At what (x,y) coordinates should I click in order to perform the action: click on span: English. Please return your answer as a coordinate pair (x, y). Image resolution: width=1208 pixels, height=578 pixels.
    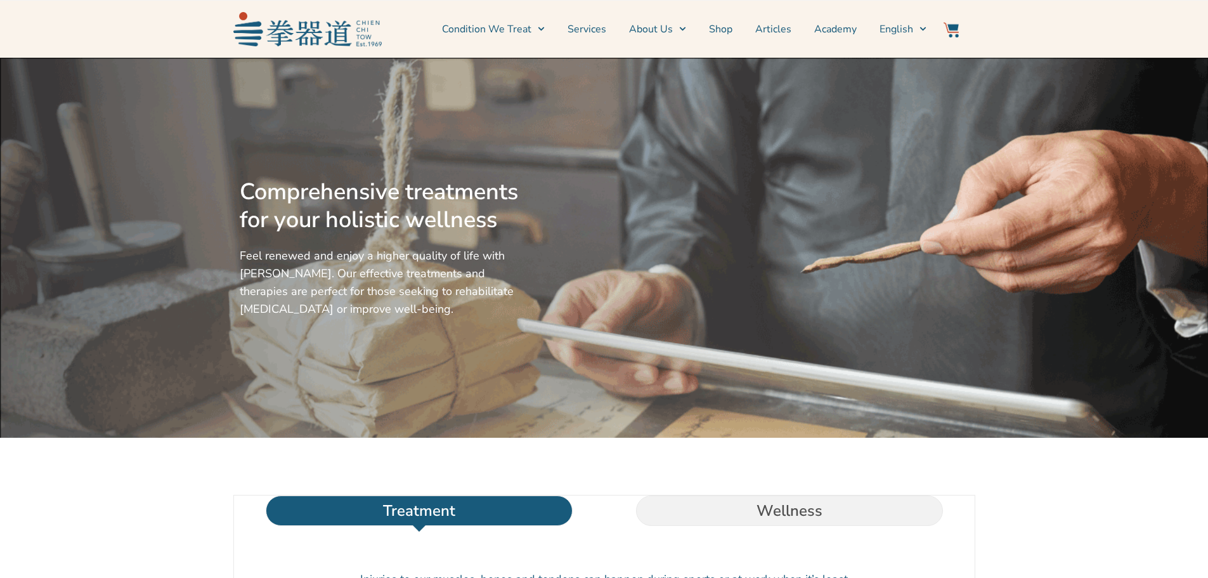
    Looking at the image, I should click on (896, 29).